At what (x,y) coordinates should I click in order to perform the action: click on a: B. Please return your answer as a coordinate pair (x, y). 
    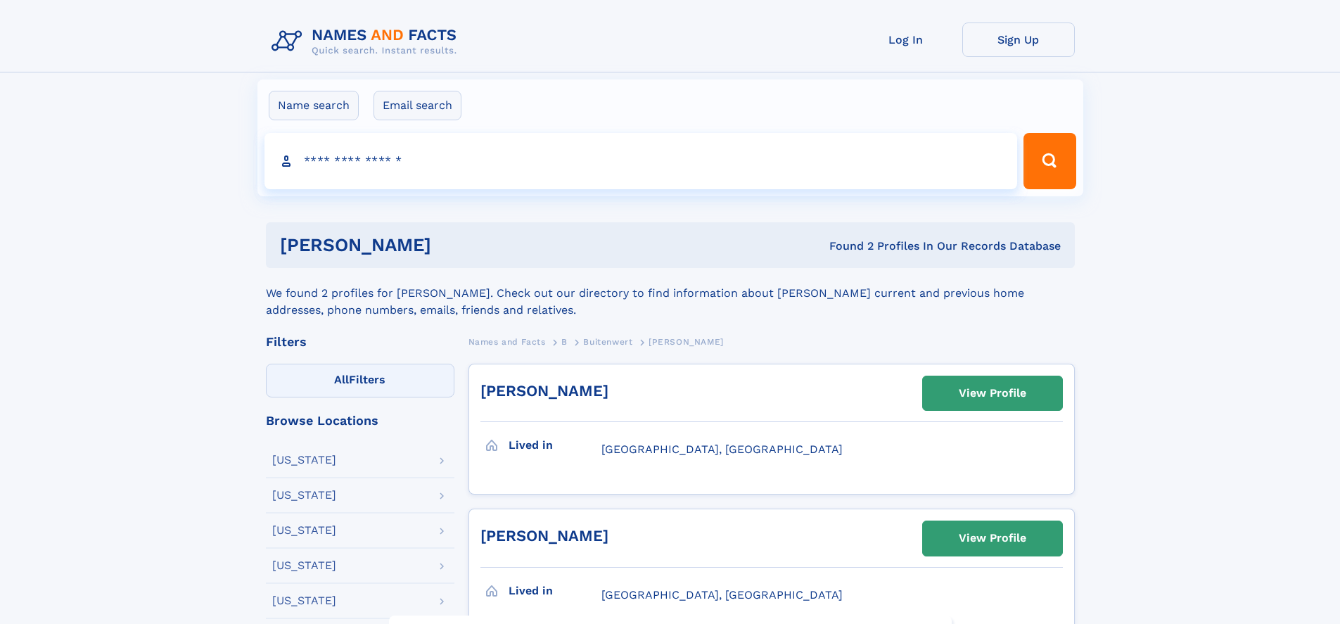
    Looking at the image, I should click on (564, 341).